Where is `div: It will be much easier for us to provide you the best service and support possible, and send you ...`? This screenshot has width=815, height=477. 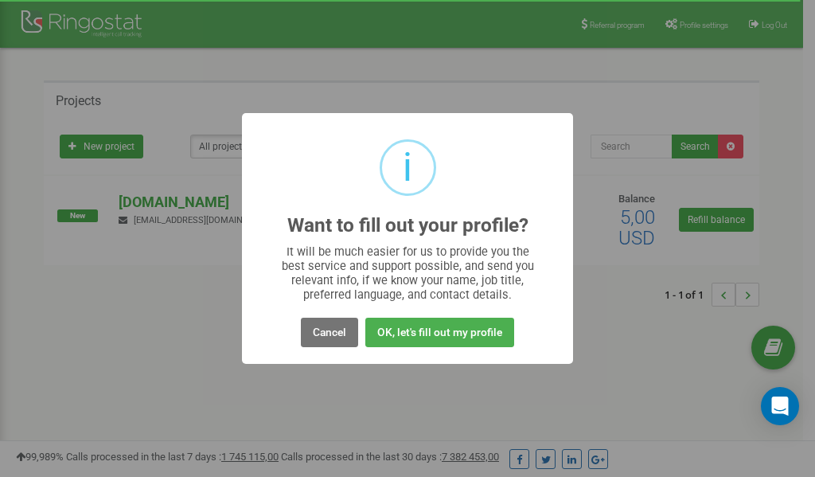 div: It will be much easier for us to provide you the best service and support possible, and send you ... is located at coordinates (408, 273).